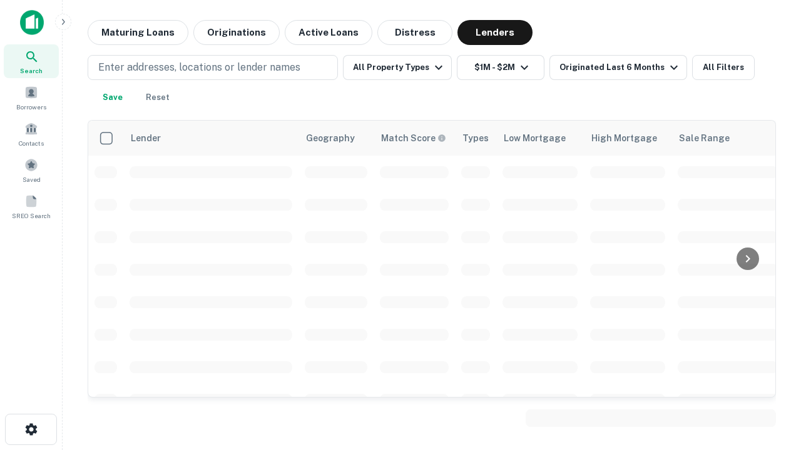 This screenshot has width=801, height=450. What do you see at coordinates (723, 68) in the screenshot?
I see `button: All Filters` at bounding box center [723, 68].